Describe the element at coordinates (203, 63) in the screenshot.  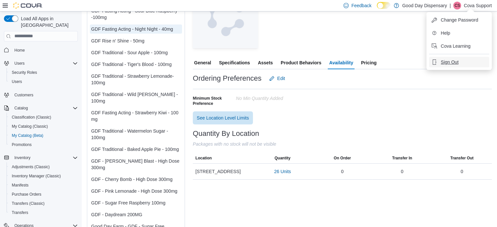
I see `span: General` at that location.